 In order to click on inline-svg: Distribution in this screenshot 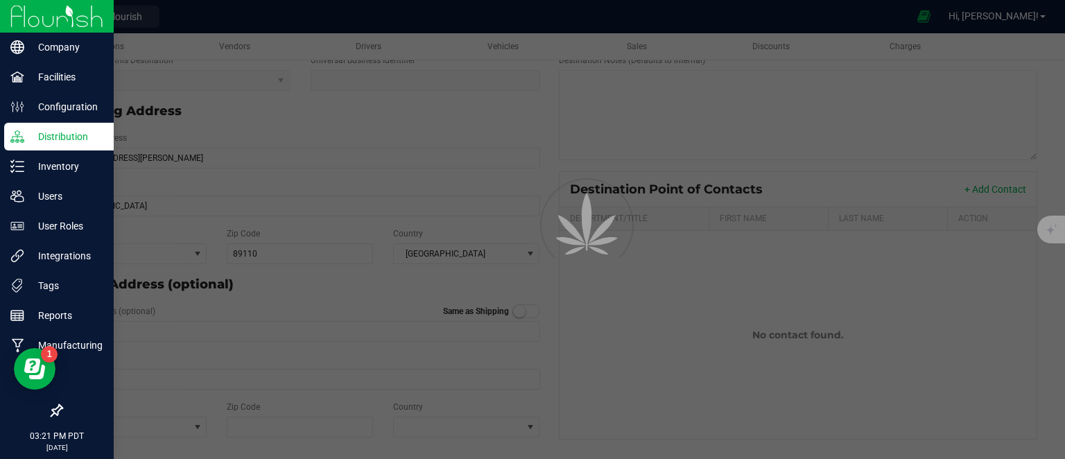, I will do `click(17, 137)`.